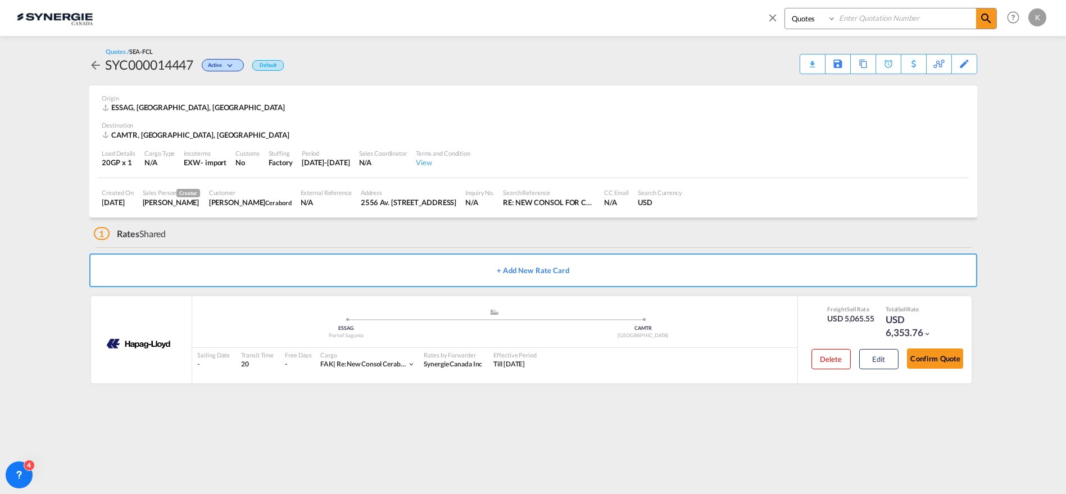  What do you see at coordinates (141, 344) in the screenshot?
I see `img: HAPAG LLOYD` at bounding box center [141, 344].